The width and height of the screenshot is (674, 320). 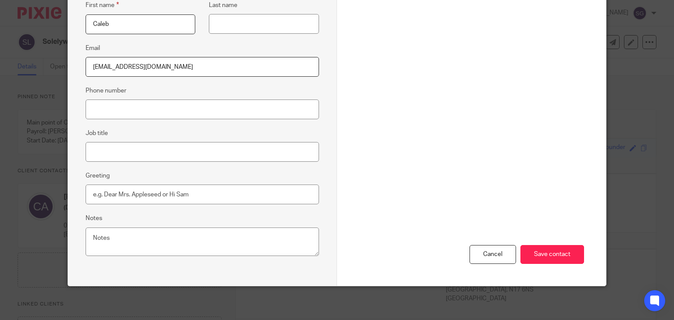 I want to click on input: Save contact, so click(x=552, y=255).